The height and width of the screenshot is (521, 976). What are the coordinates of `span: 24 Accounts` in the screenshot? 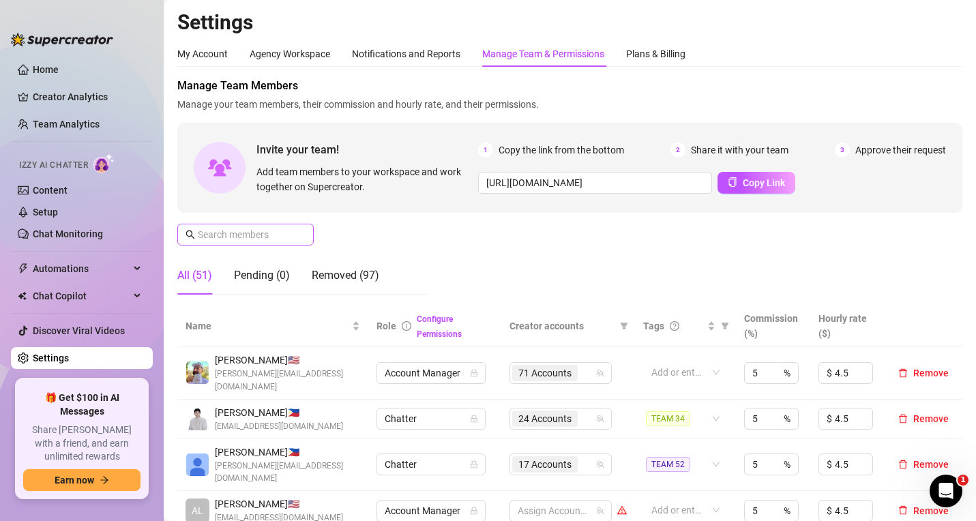 It's located at (545, 419).